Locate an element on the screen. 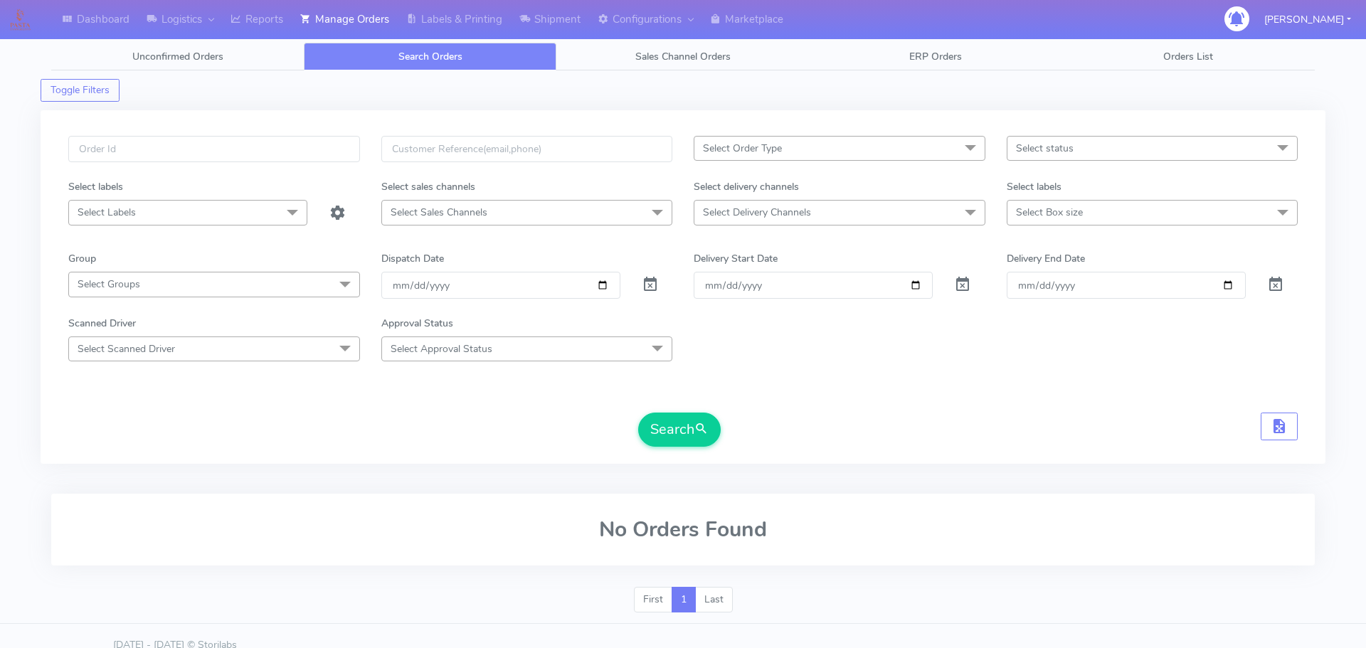 The image size is (1366, 648). span: Select Sales Channels is located at coordinates (439, 212).